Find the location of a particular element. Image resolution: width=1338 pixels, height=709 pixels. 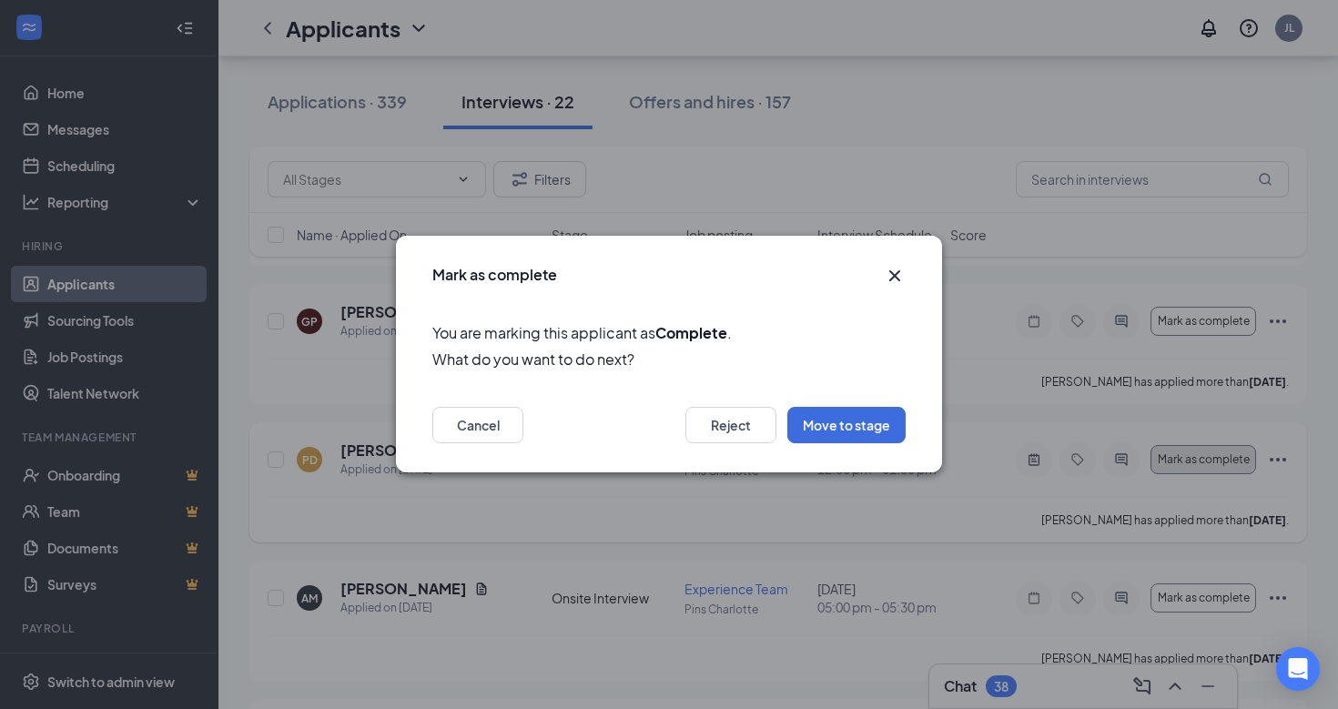

svg: Cross is located at coordinates (894, 276).